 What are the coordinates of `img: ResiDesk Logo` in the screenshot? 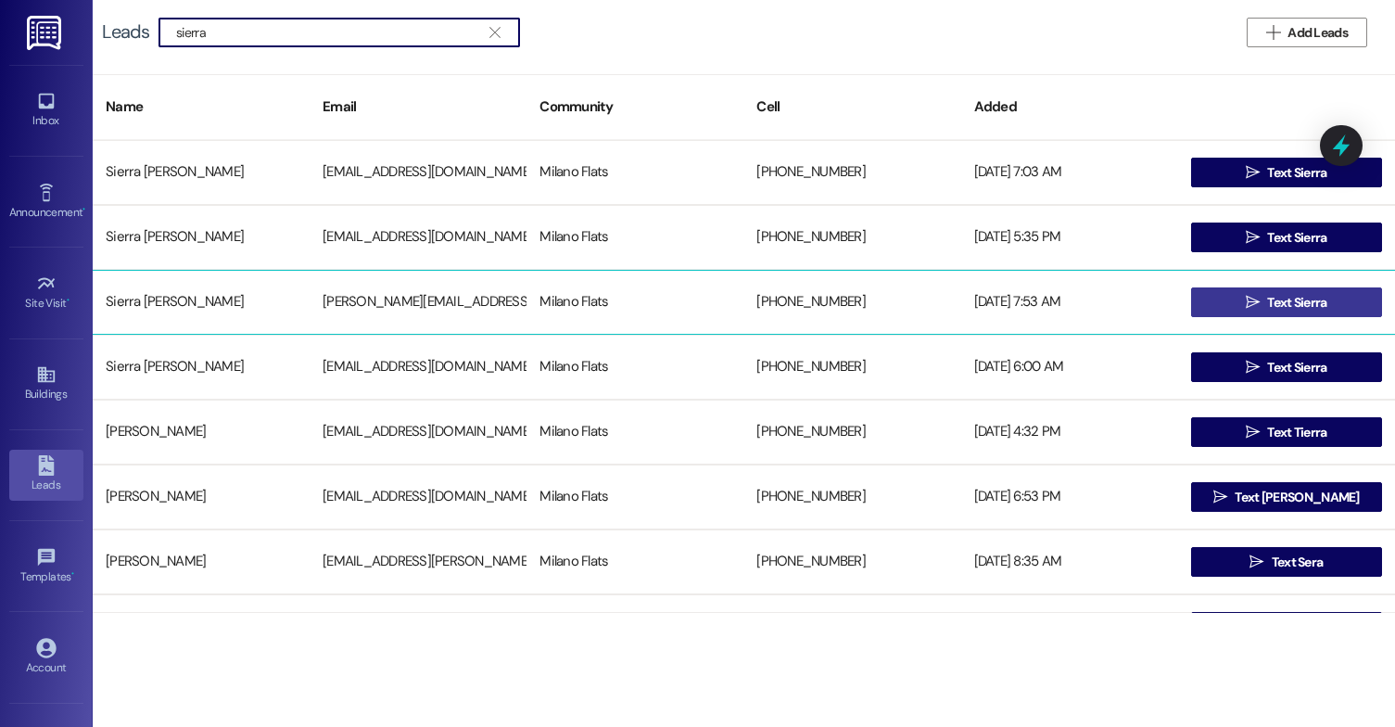 It's located at (45, 32).